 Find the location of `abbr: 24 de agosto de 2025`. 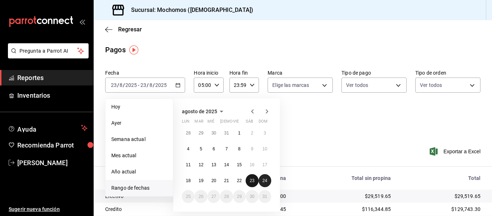

abbr: 24 de agosto de 2025 is located at coordinates (265, 181).